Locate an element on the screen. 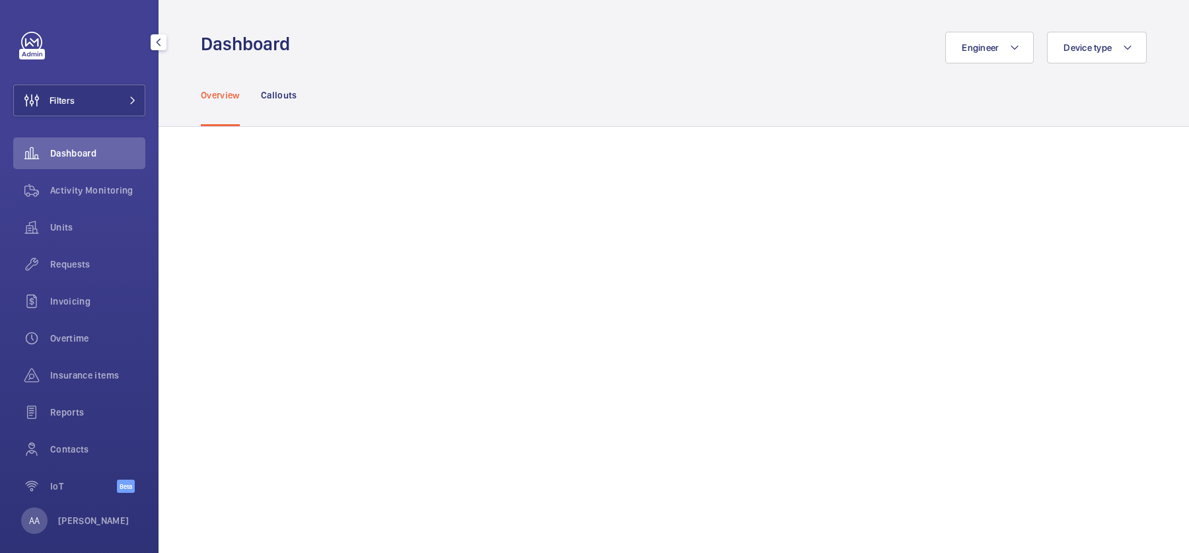 The image size is (1189, 553). span: Contacts is located at coordinates (98, 449).